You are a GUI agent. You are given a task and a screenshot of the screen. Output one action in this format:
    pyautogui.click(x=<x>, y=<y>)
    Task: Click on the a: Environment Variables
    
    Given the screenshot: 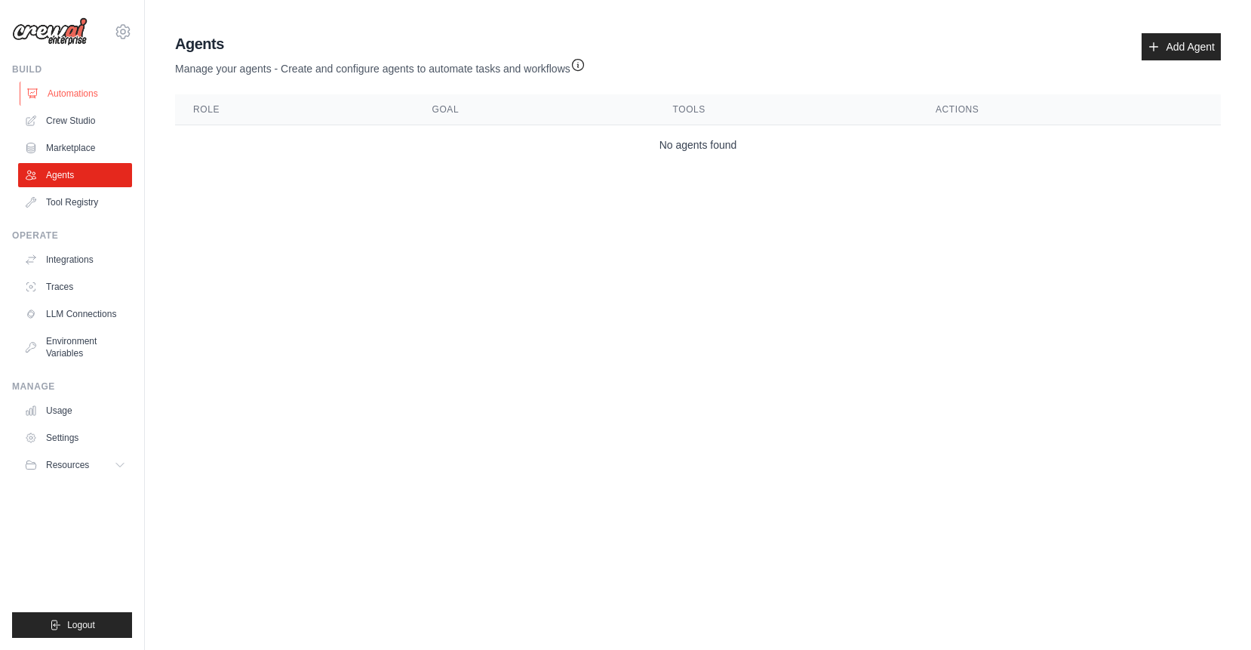 What is the action you would take?
    pyautogui.click(x=75, y=347)
    